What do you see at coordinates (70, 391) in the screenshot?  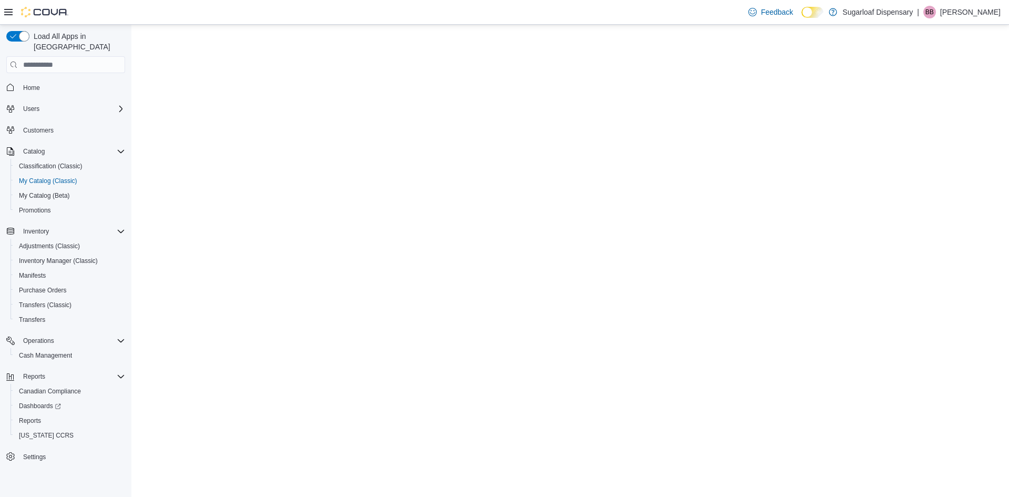 I see `button: Canadian Compliance` at bounding box center [70, 391].